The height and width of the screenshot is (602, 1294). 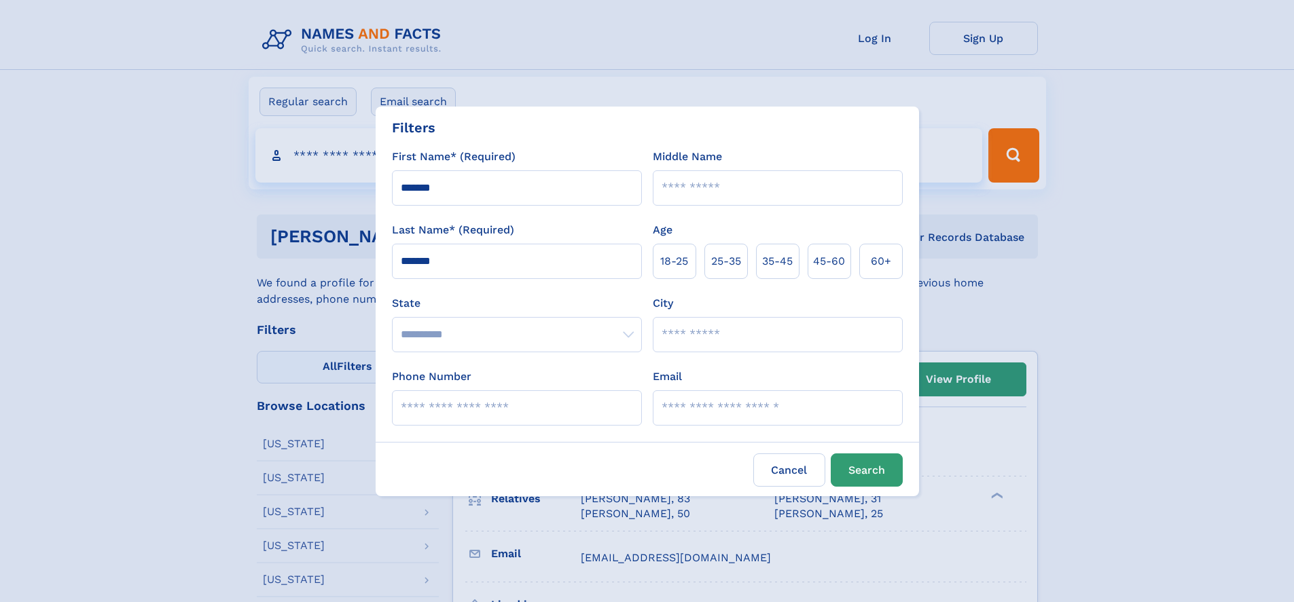 I want to click on span: 60+, so click(x=881, y=261).